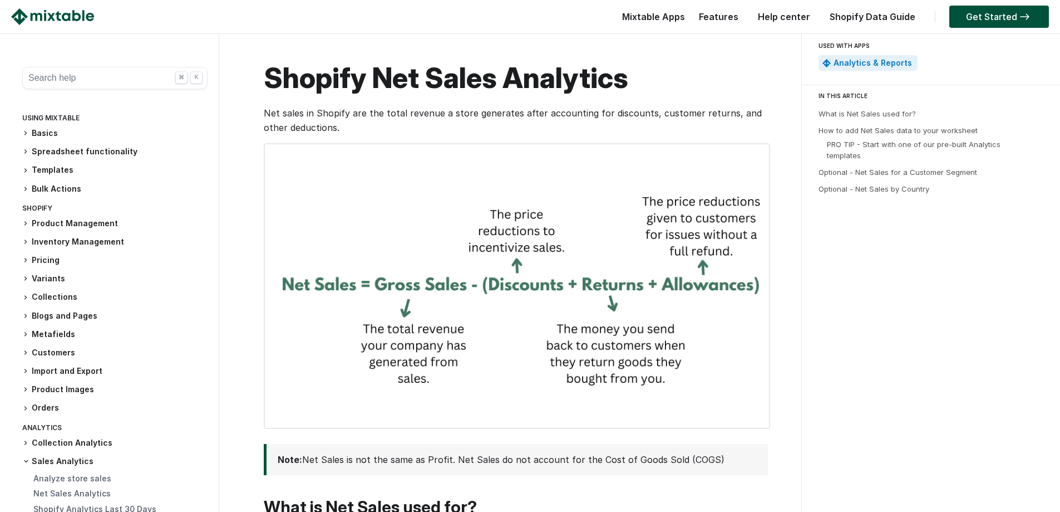  I want to click on div: Using Mixtable, so click(115, 119).